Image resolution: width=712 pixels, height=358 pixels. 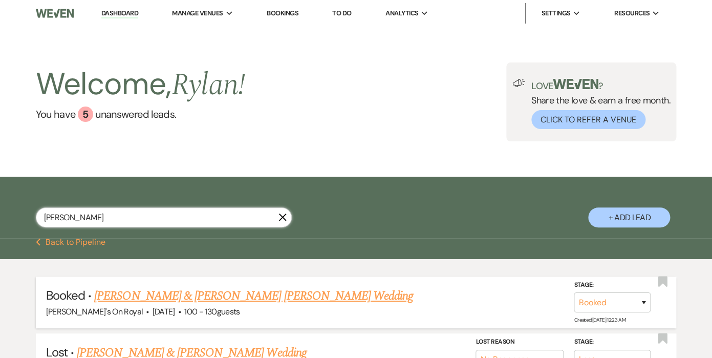 What do you see at coordinates (141, 114) in the screenshot?
I see `a: You have 5 unanswered leads.` at bounding box center [141, 114].